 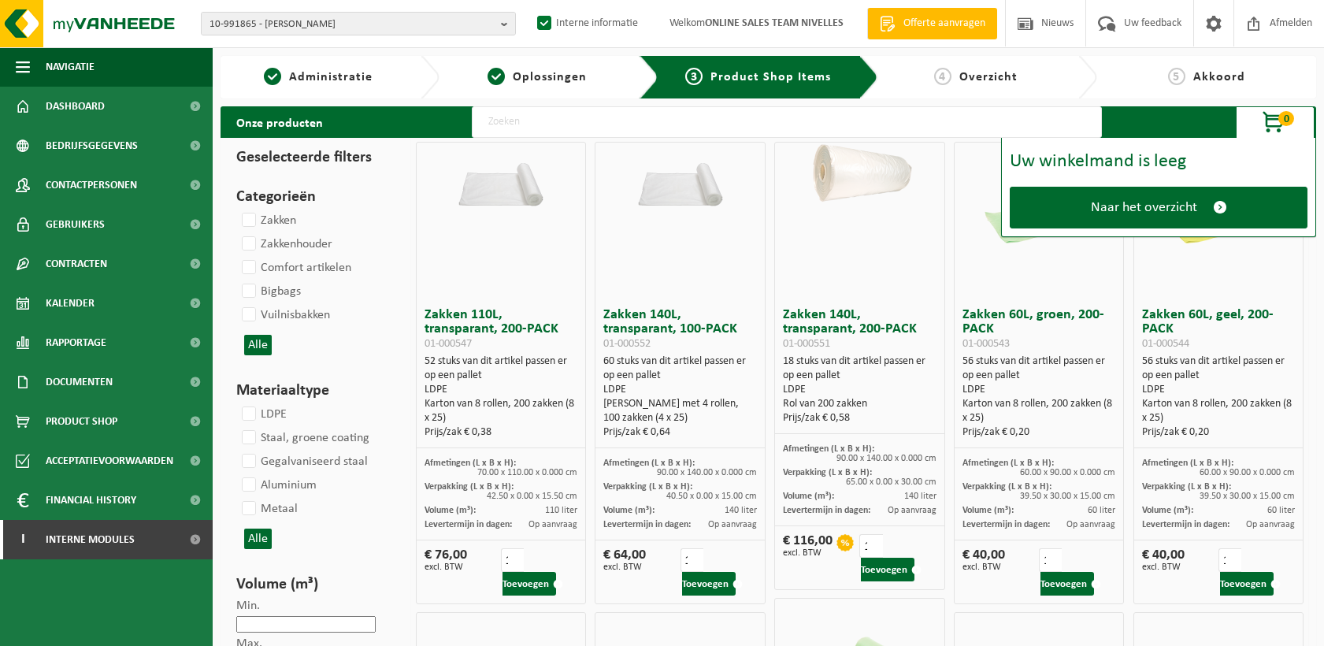 What do you see at coordinates (1039, 432) in the screenshot?
I see `div: Prijs/zak € 0,20` at bounding box center [1039, 432].